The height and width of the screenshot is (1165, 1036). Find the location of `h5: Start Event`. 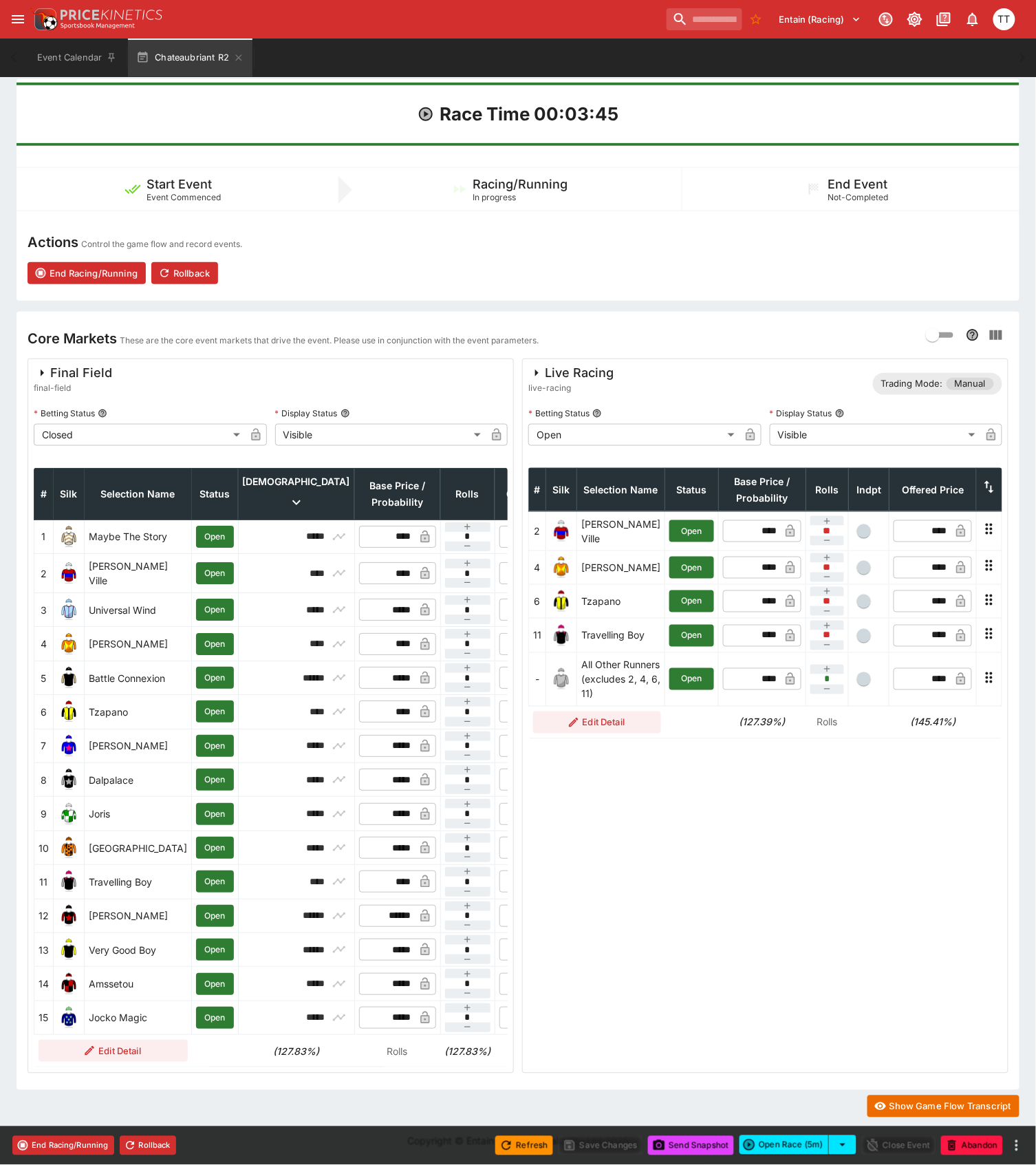

h5: Start Event is located at coordinates (179, 184).